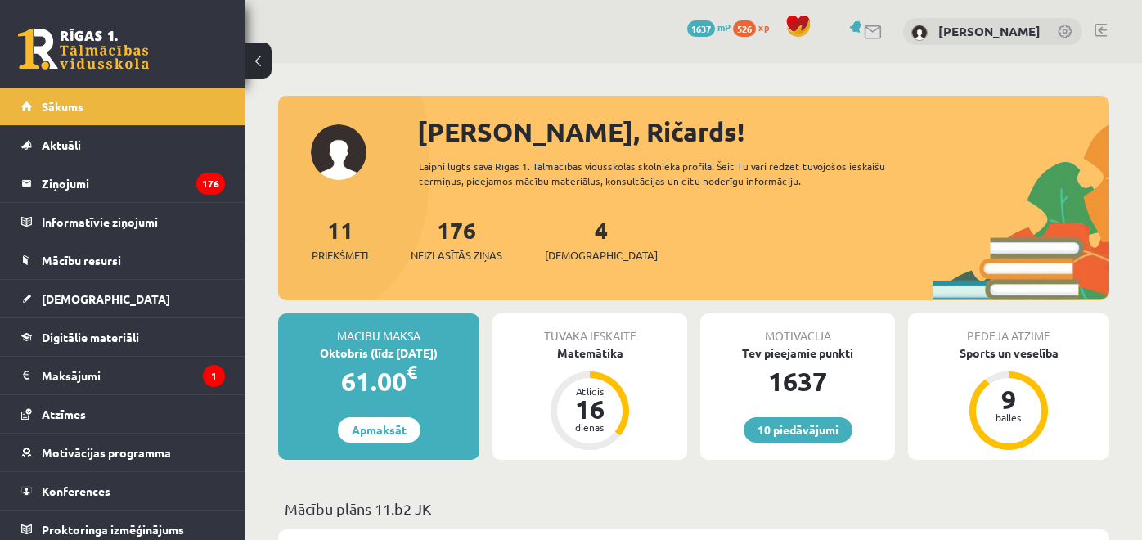 This screenshot has width=1142, height=540. Describe the element at coordinates (1009, 353) in the screenshot. I see `div: Sports un veselība` at that location.